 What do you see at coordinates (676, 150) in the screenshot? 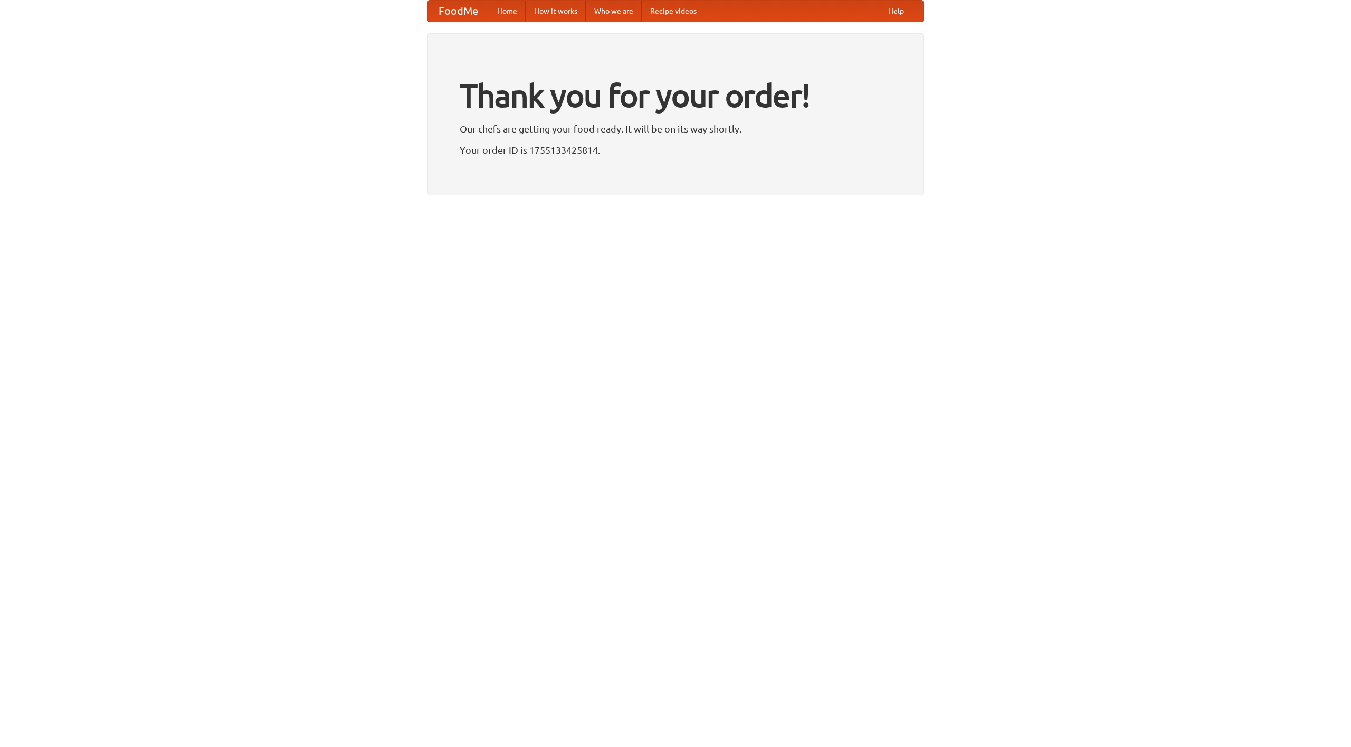
I see `p: Your order ID is 1755133425814.` at bounding box center [676, 150].